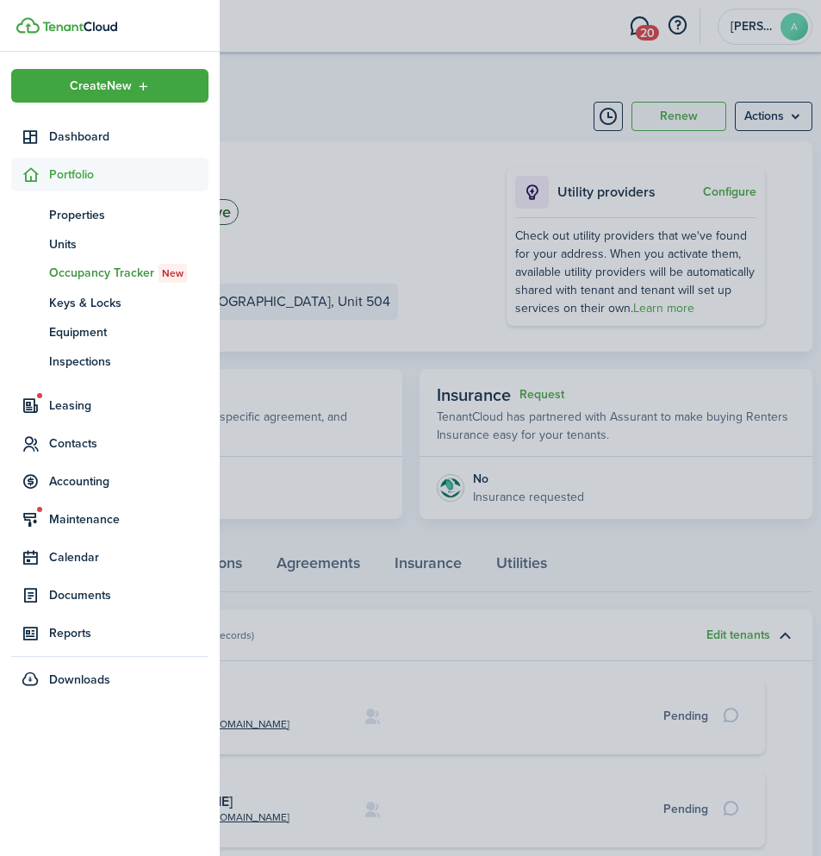 Image resolution: width=821 pixels, height=856 pixels. I want to click on span: Contacts, so click(128, 443).